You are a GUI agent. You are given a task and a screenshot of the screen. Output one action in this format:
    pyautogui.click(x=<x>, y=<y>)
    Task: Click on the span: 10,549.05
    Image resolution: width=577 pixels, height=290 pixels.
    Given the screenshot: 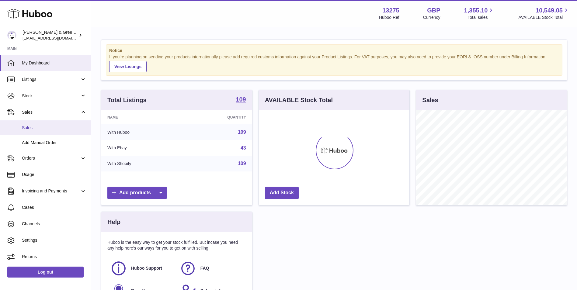 What is the action you would take?
    pyautogui.click(x=549, y=10)
    